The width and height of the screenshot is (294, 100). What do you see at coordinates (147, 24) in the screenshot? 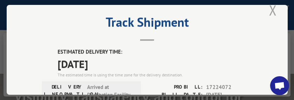
I see `h2: Track Shipment` at bounding box center [147, 24].